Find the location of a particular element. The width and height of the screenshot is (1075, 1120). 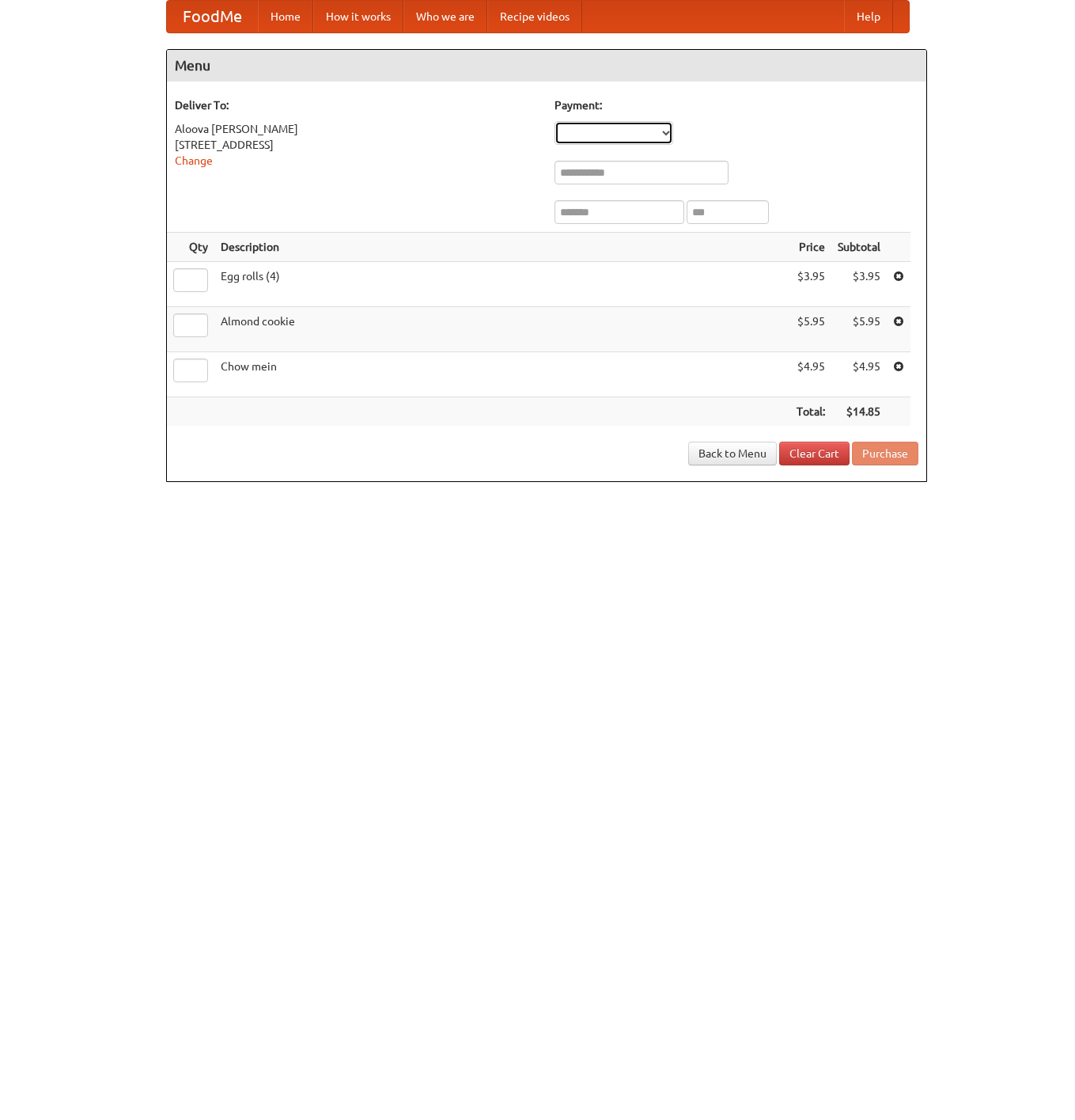

a: Help is located at coordinates (869, 17).